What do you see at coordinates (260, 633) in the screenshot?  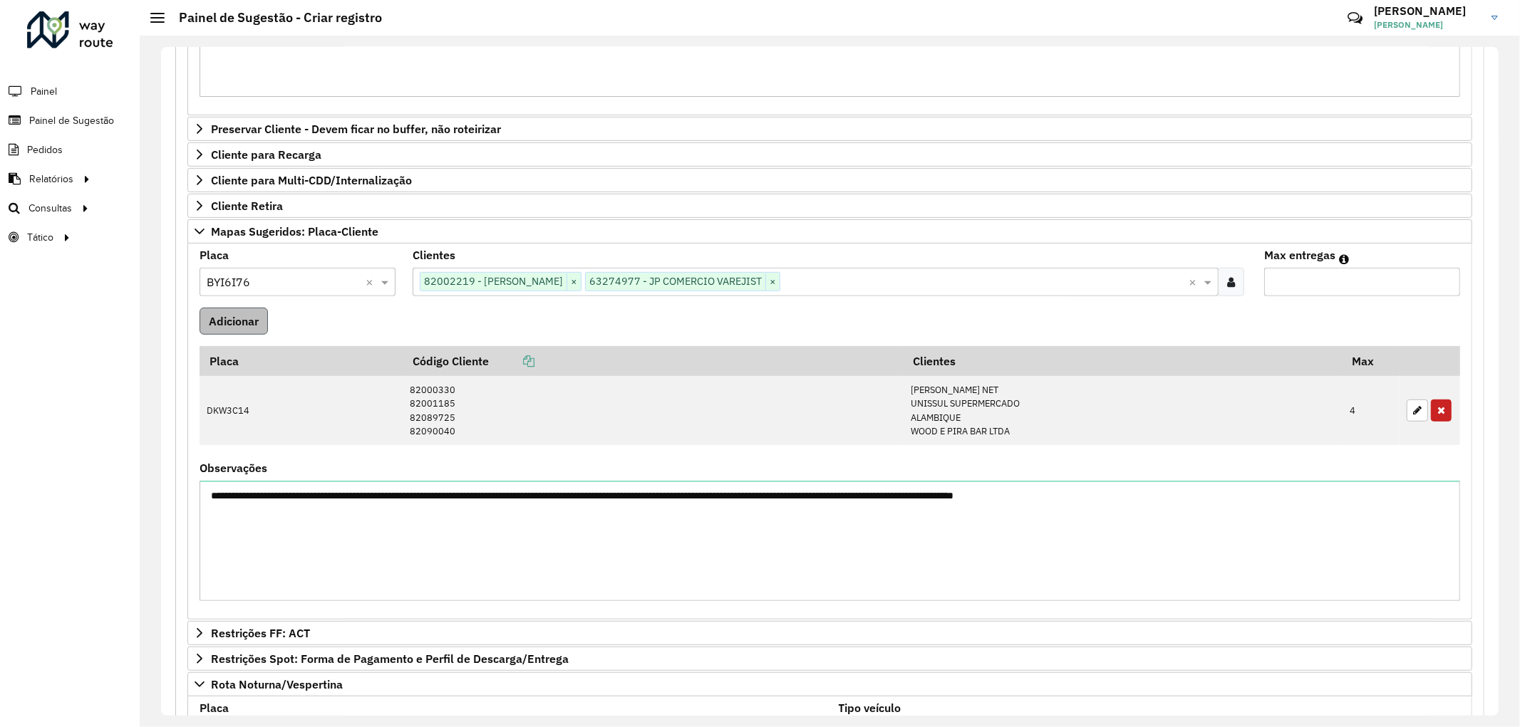 I see `span: Restrições FF: ACT` at bounding box center [260, 633].